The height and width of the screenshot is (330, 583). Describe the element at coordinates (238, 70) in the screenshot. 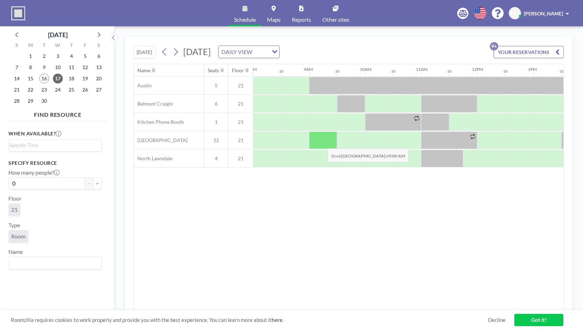

I see `div: Floor` at that location.